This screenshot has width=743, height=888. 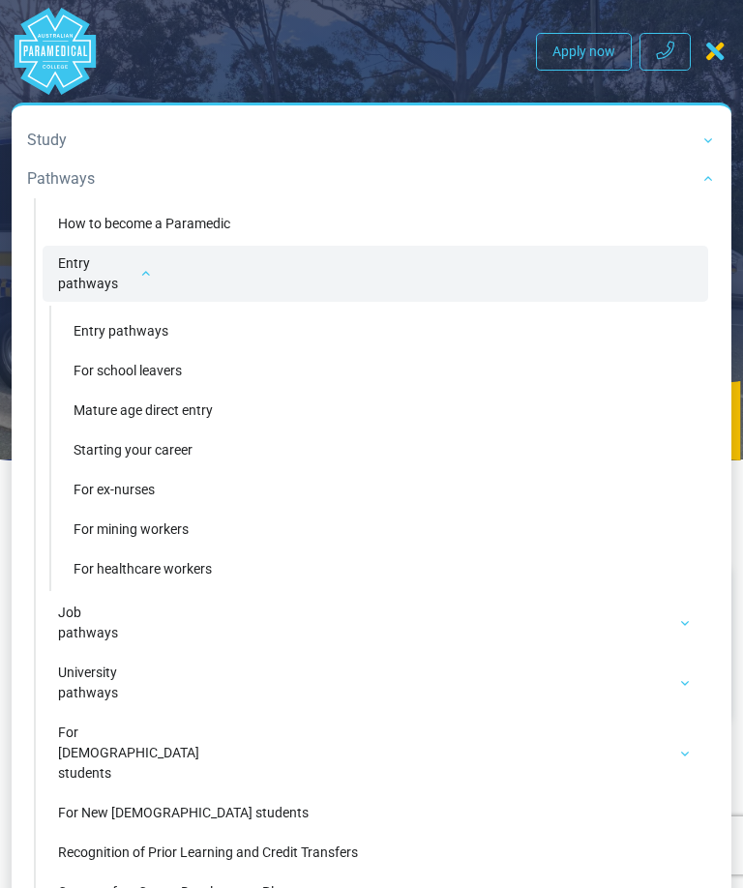 What do you see at coordinates (715, 51) in the screenshot?
I see `button: Toggle navigation` at bounding box center [715, 51].